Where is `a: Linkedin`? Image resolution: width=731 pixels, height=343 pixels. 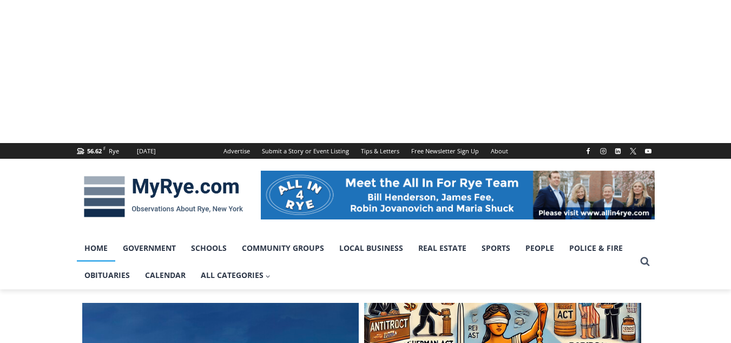
a: Linkedin is located at coordinates (618, 151).